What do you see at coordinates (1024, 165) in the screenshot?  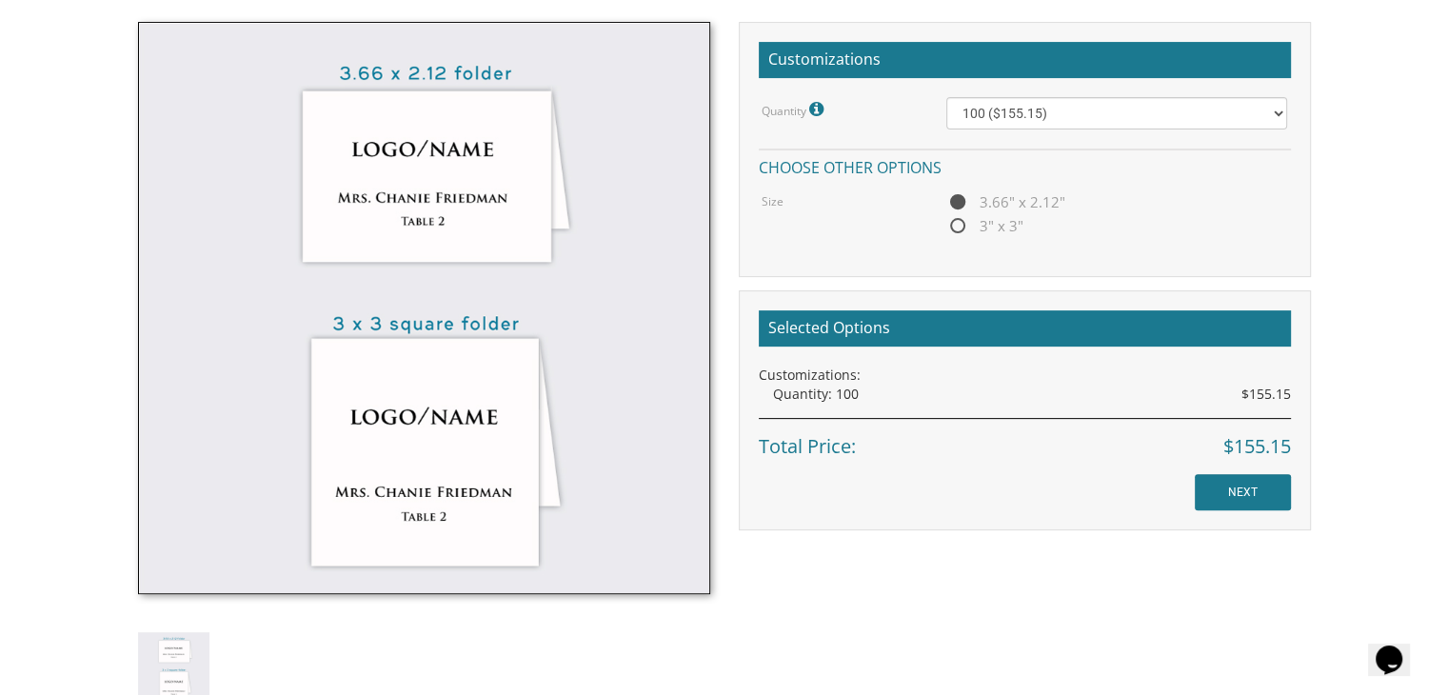 I see `h4: Choose other options` at bounding box center [1024, 165].